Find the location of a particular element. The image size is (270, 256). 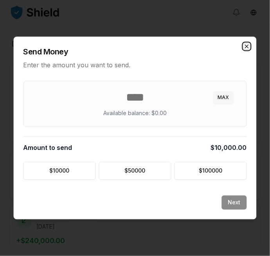

button: MAX is located at coordinates (223, 98).